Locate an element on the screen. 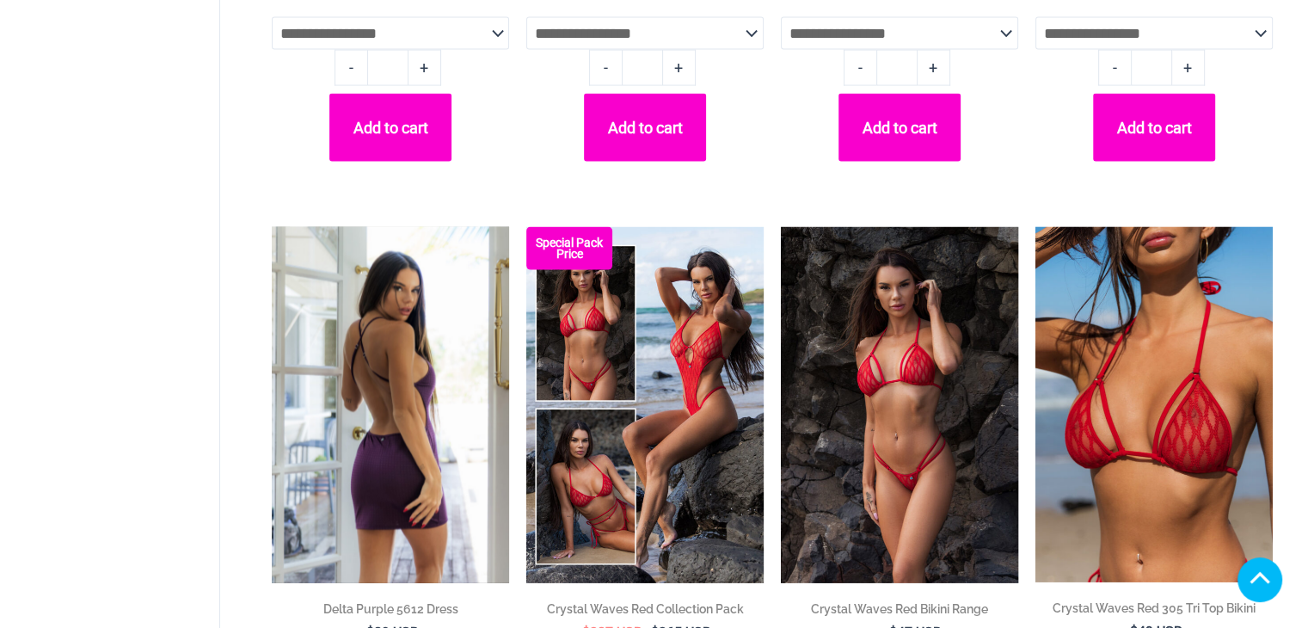 This screenshot has width=1308, height=628. h2: Delta Purple 5612 Dress is located at coordinates (390, 609).